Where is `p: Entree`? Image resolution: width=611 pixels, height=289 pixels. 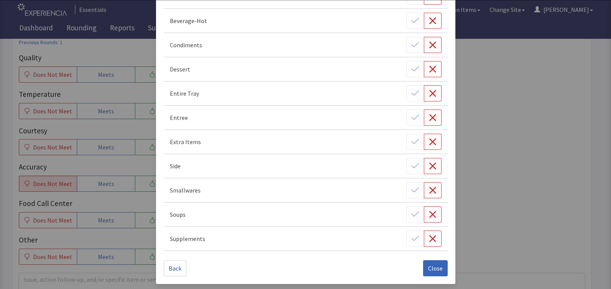 p: Entree is located at coordinates (179, 118).